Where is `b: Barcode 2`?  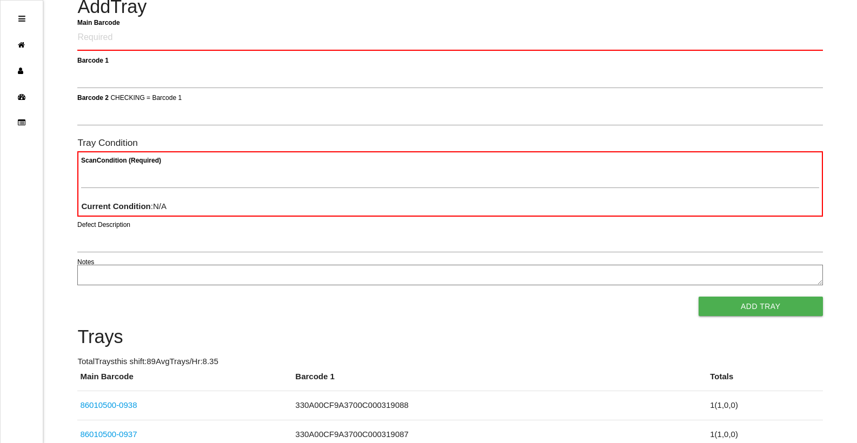 b: Barcode 2 is located at coordinates (93, 97).